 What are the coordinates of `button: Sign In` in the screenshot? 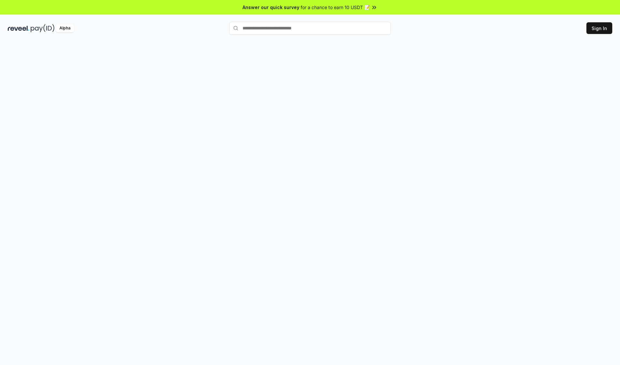 It's located at (600, 28).